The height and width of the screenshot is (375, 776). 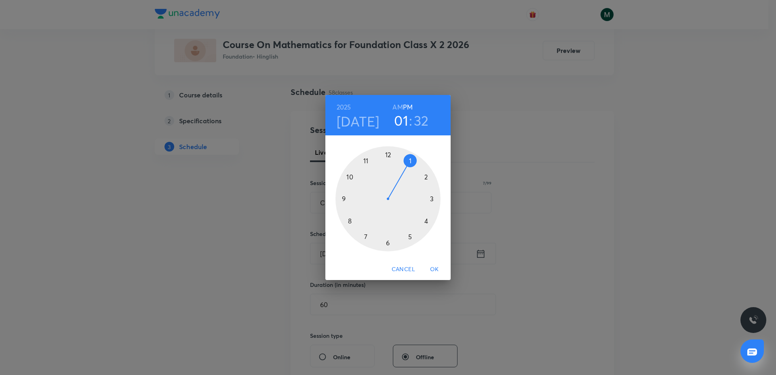 What do you see at coordinates (421, 120) in the screenshot?
I see `h3: 32` at bounding box center [421, 120].